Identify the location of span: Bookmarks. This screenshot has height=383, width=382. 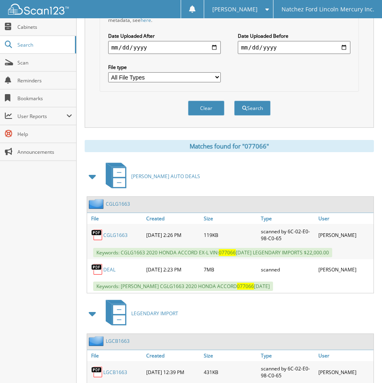
(45, 98).